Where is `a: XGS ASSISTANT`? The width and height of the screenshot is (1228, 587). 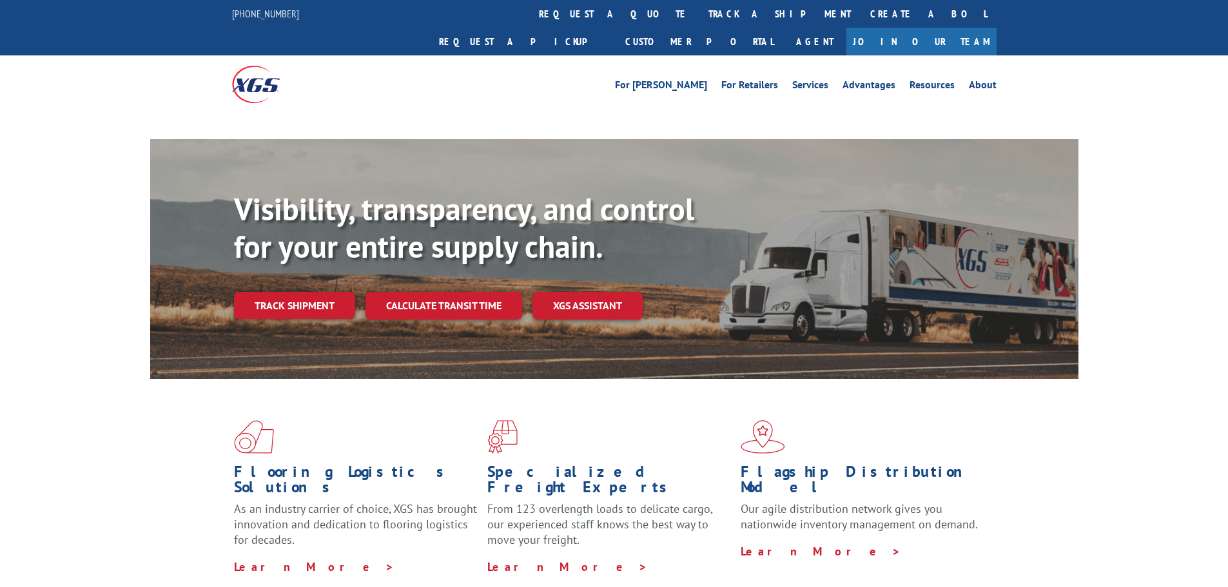
a: XGS ASSISTANT is located at coordinates (587, 306).